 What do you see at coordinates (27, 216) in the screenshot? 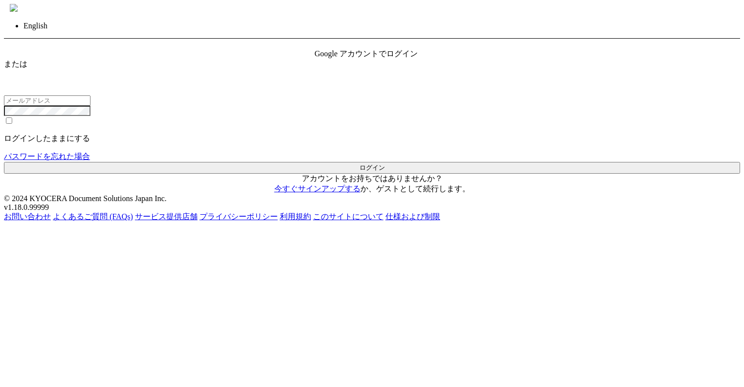
I see `a: お問い合わせ` at bounding box center [27, 216].